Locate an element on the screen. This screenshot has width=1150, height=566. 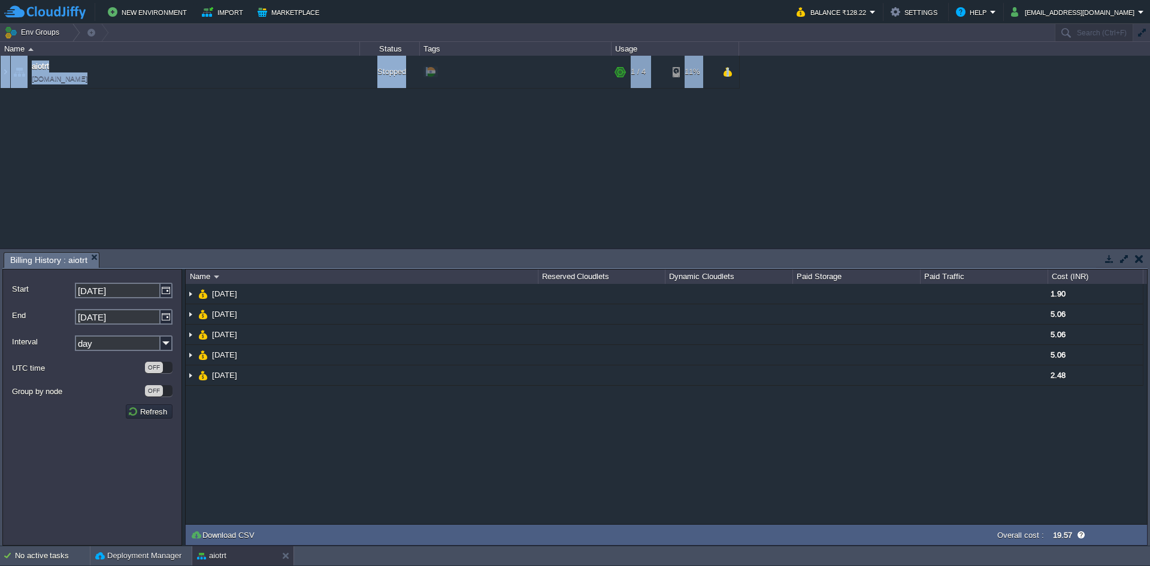
button: Download CSV is located at coordinates (224, 535).